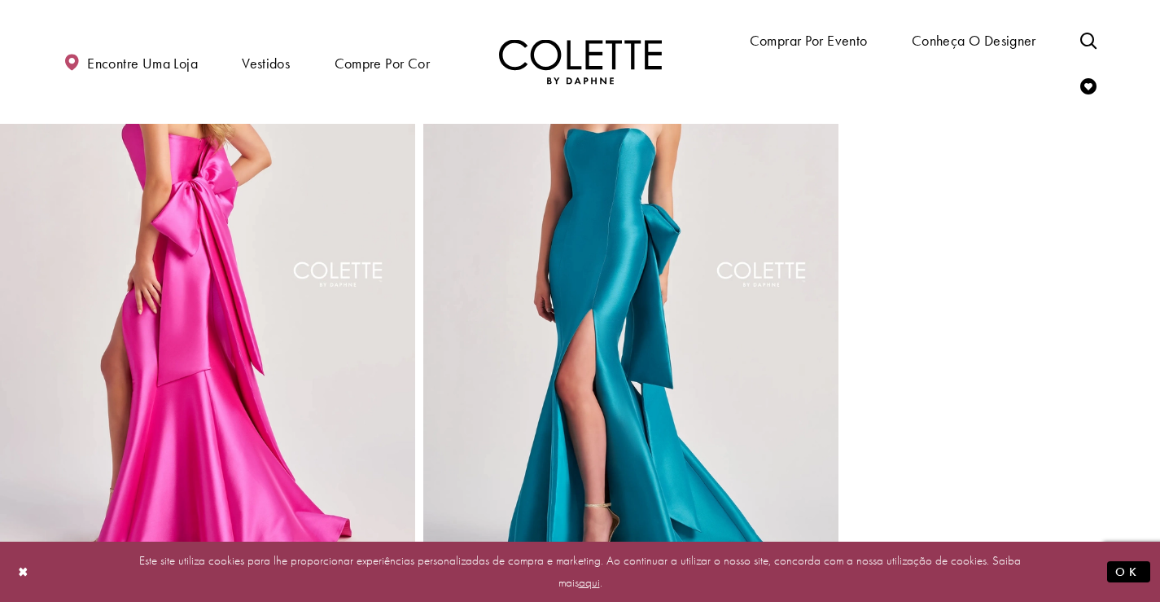 This screenshot has height=602, width=1160. Describe the element at coordinates (1128, 572) in the screenshot. I see `font: OK` at that location.